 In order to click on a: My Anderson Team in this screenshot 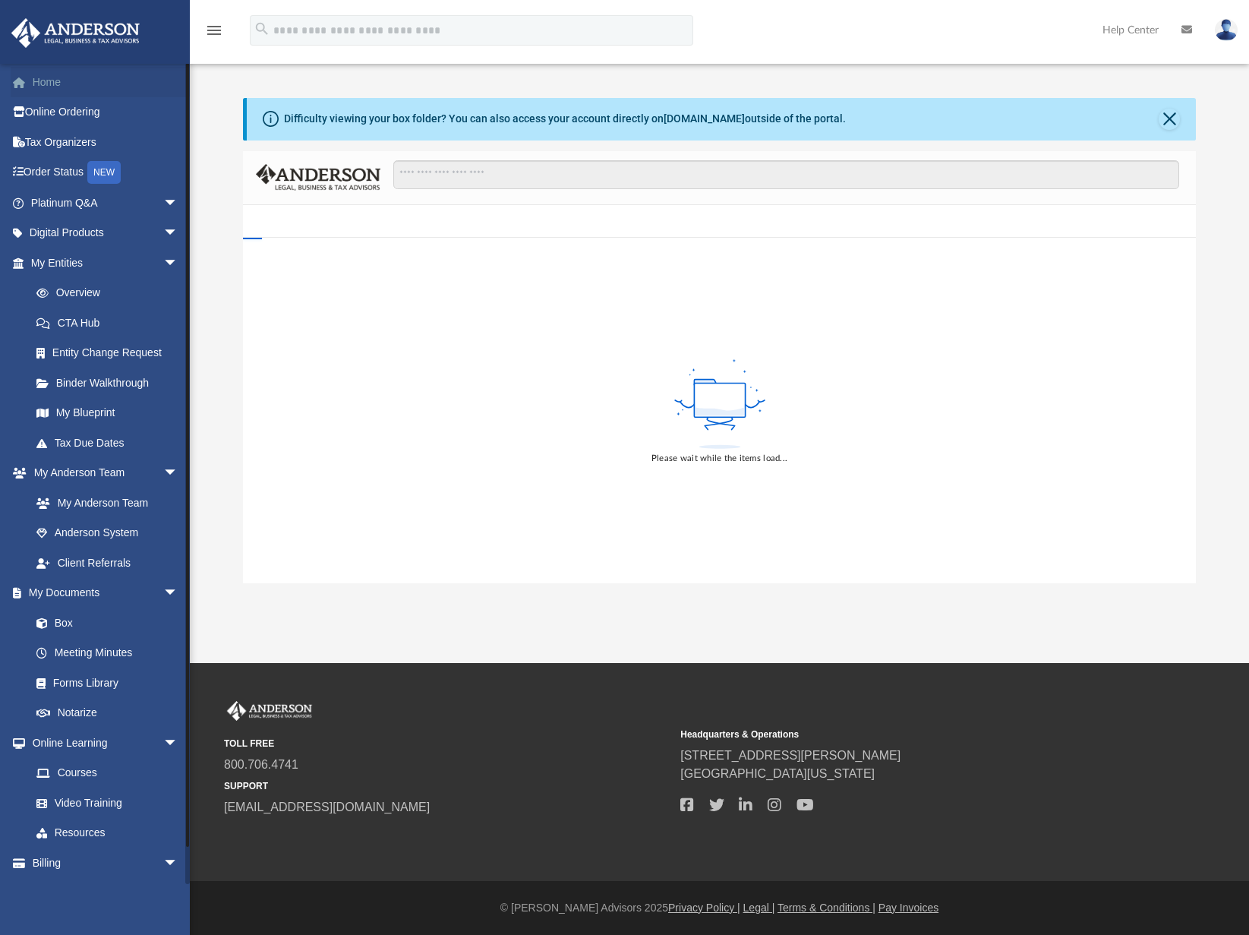, I will do `click(103, 503)`.